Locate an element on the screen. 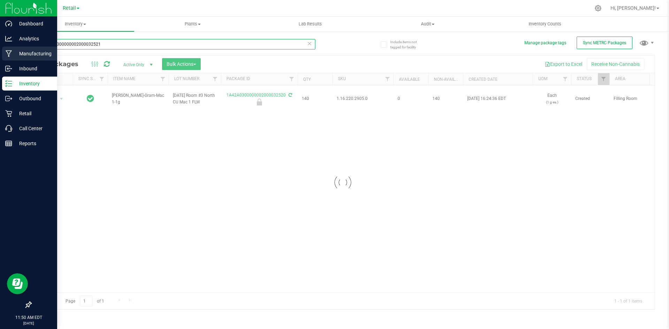  p: 11:50 AM EDT is located at coordinates (29, 318).